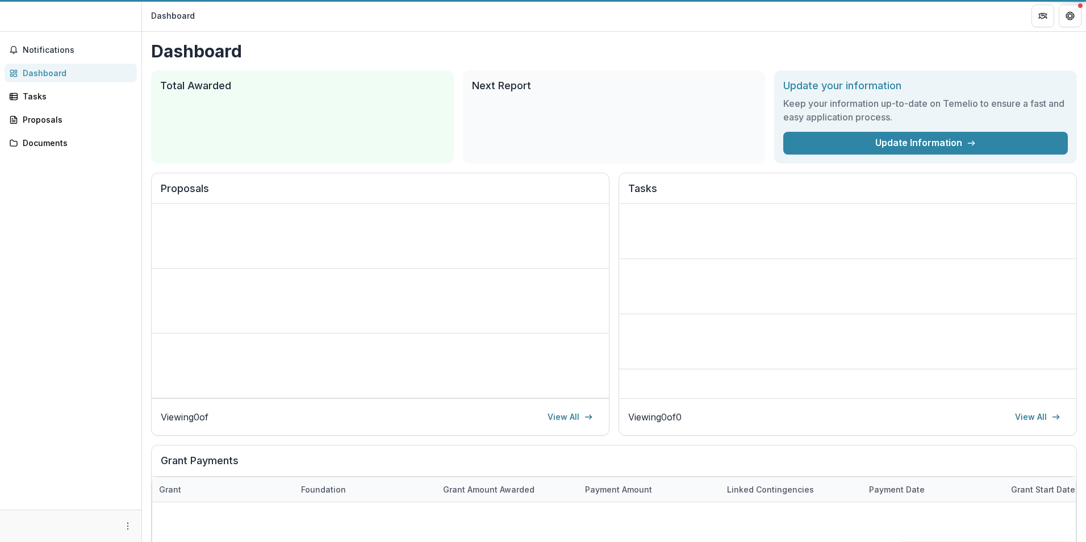  Describe the element at coordinates (75, 143) in the screenshot. I see `div: Documents` at that location.